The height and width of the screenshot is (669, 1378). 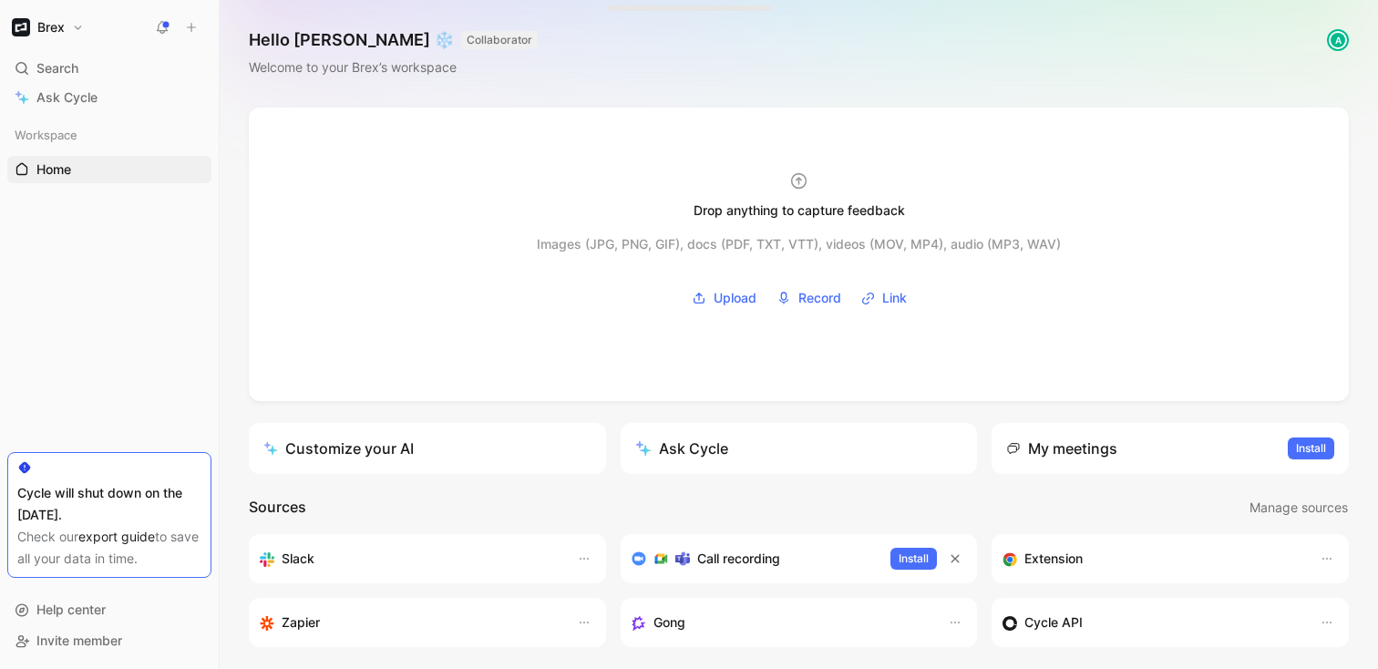 What do you see at coordinates (338, 448) in the screenshot?
I see `div: Customize your AI` at bounding box center [338, 448].